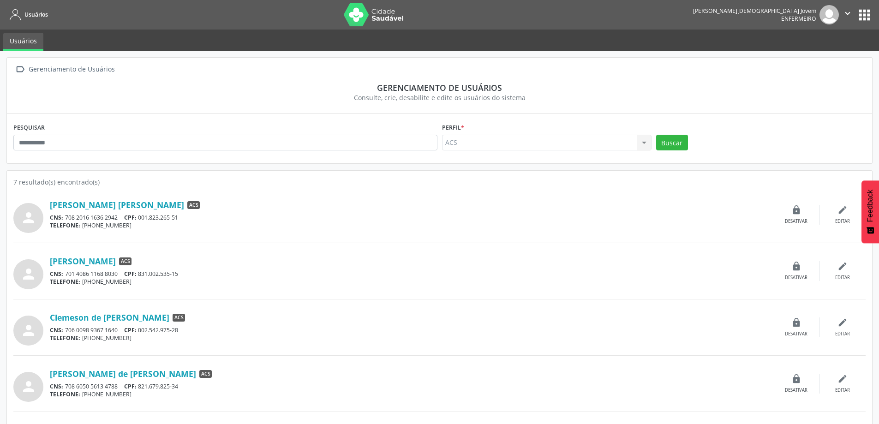 This screenshot has height=424, width=879. What do you see at coordinates (411, 217) in the screenshot?
I see `div: 708 2016 1636 2942 001.823.265-51` at bounding box center [411, 217].